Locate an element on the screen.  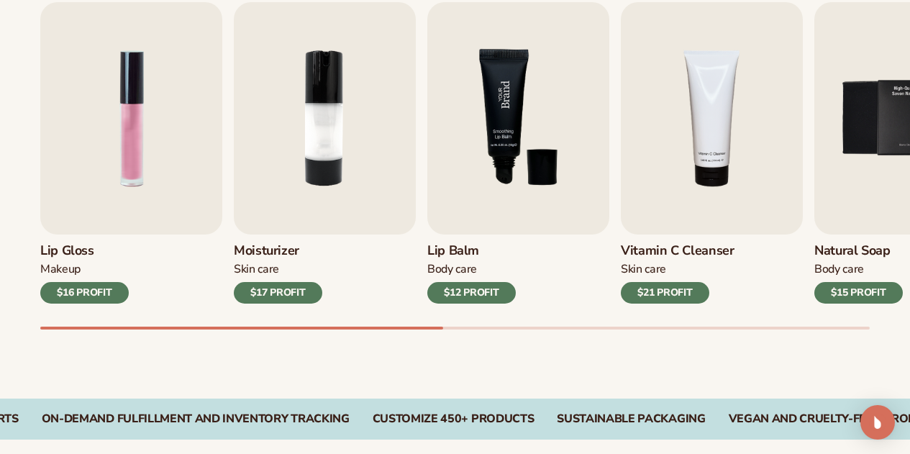
div: On-Demand Fulfillment and Inventory Tracking is located at coordinates (196, 419).